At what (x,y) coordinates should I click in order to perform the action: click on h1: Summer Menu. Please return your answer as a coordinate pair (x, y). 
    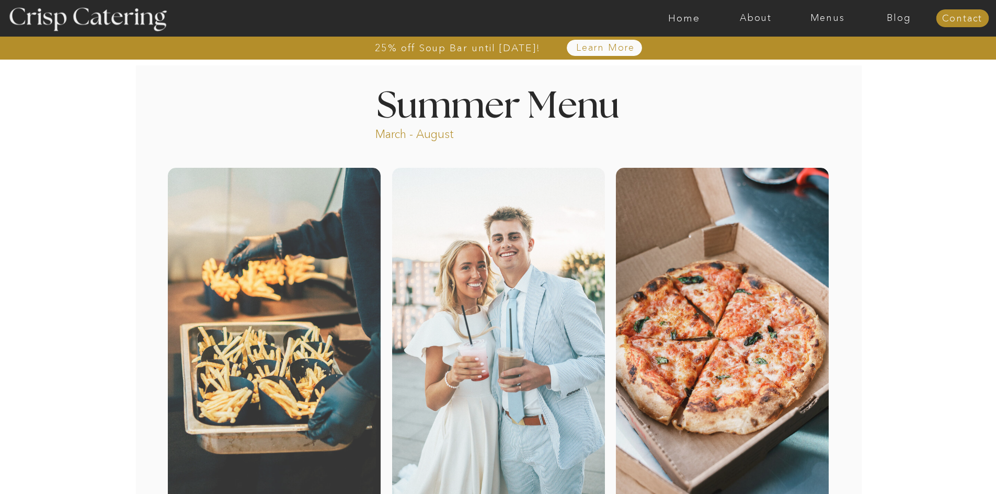
    Looking at the image, I should click on (498, 104).